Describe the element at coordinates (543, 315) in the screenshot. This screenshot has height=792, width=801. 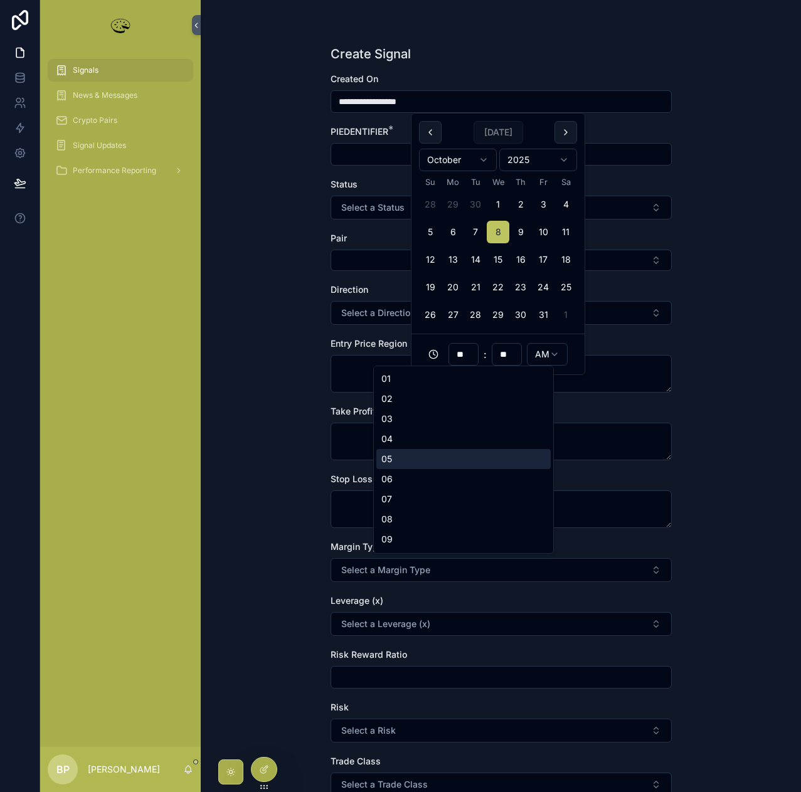
I see `button: Friday, October 31st, 2025` at that location.